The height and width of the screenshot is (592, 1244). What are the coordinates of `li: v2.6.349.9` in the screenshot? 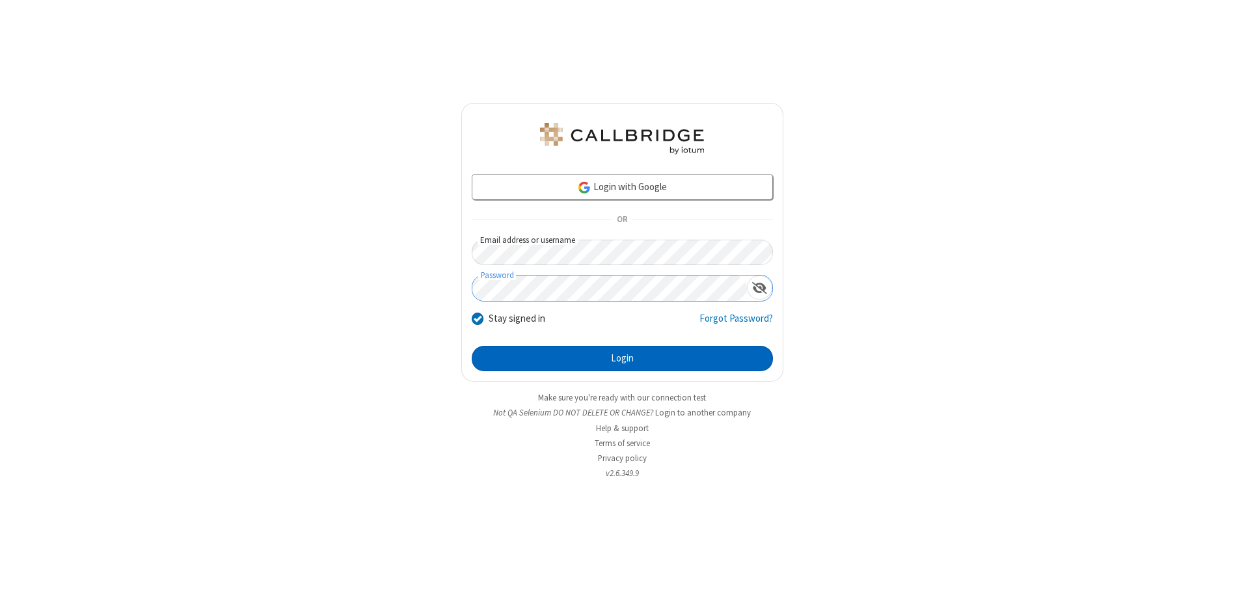 It's located at (622, 472).